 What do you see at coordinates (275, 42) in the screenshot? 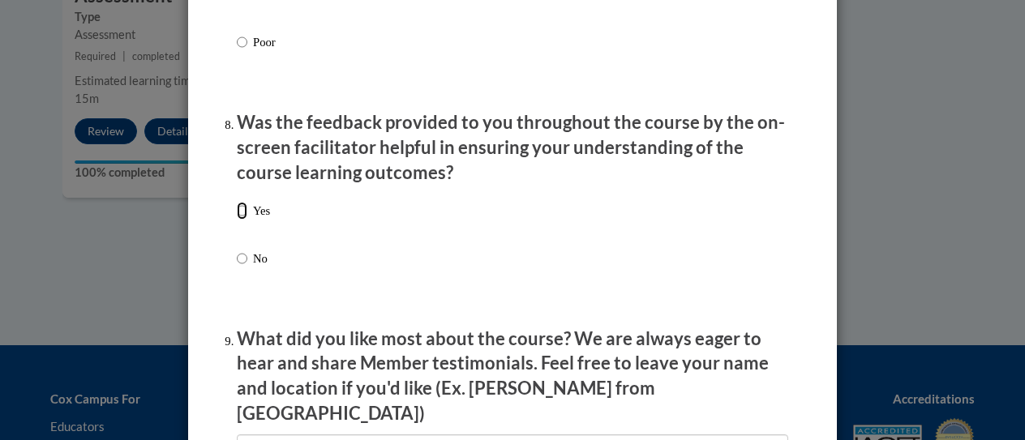
I see `p: Poor` at bounding box center [275, 42].